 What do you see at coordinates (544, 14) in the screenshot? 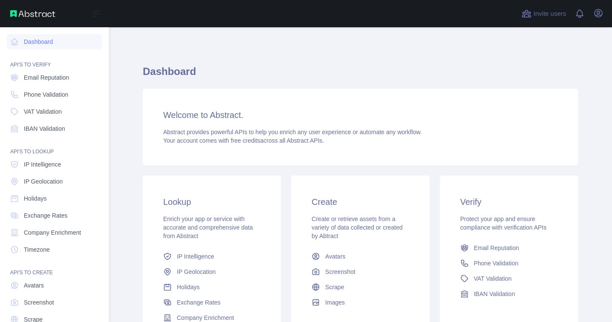
I see `button: Invite users` at bounding box center [544, 14].